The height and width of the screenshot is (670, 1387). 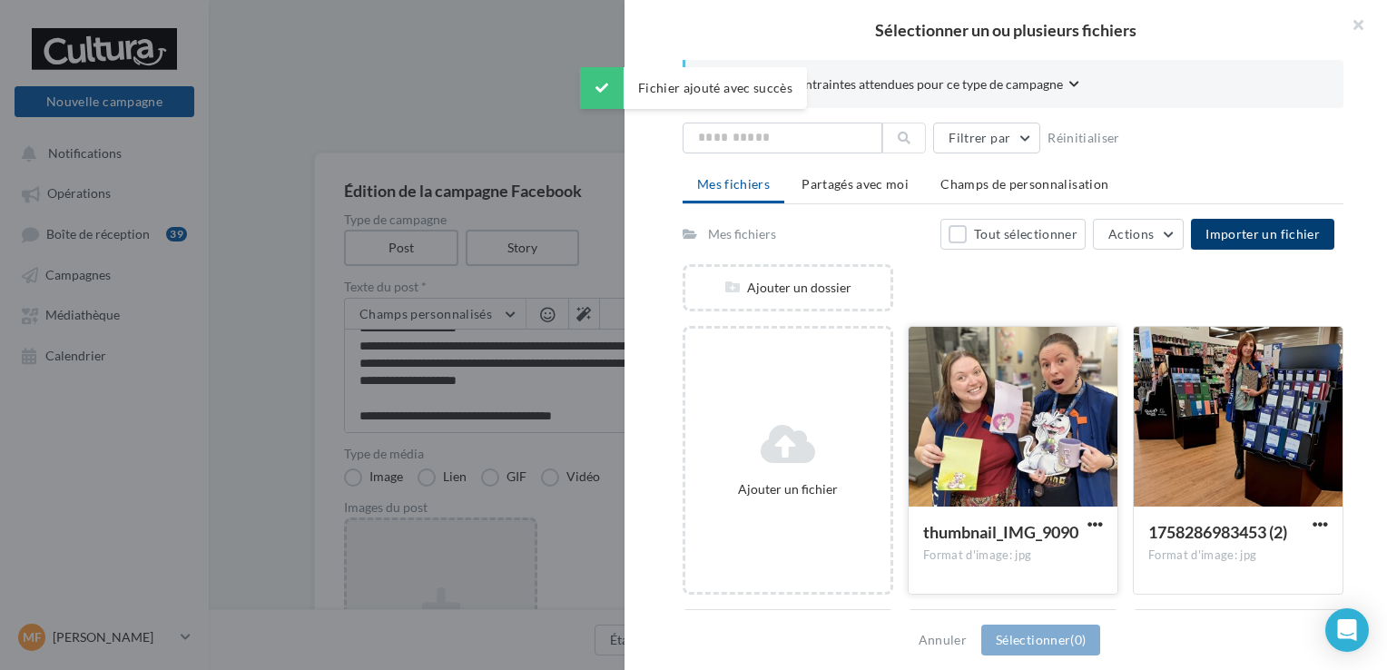 What do you see at coordinates (888, 84) in the screenshot?
I see `span: Consulter les contraintes attendues pour ce type de campagne` at bounding box center [888, 84].